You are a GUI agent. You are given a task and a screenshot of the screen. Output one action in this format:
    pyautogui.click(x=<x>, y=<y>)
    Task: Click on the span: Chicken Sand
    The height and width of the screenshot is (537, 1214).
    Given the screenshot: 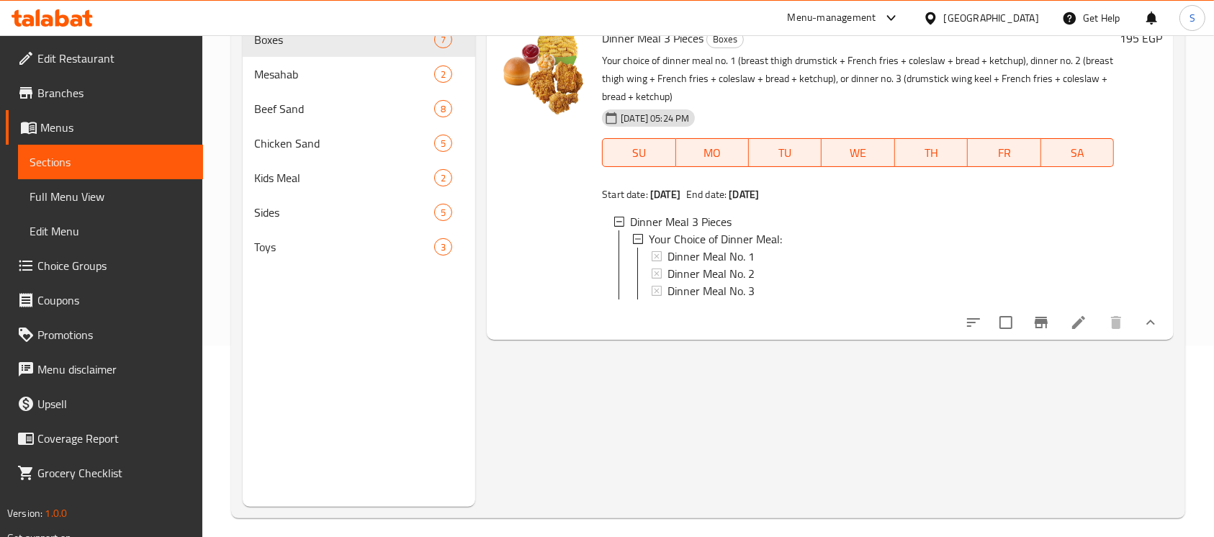 What is the action you would take?
    pyautogui.click(x=344, y=143)
    